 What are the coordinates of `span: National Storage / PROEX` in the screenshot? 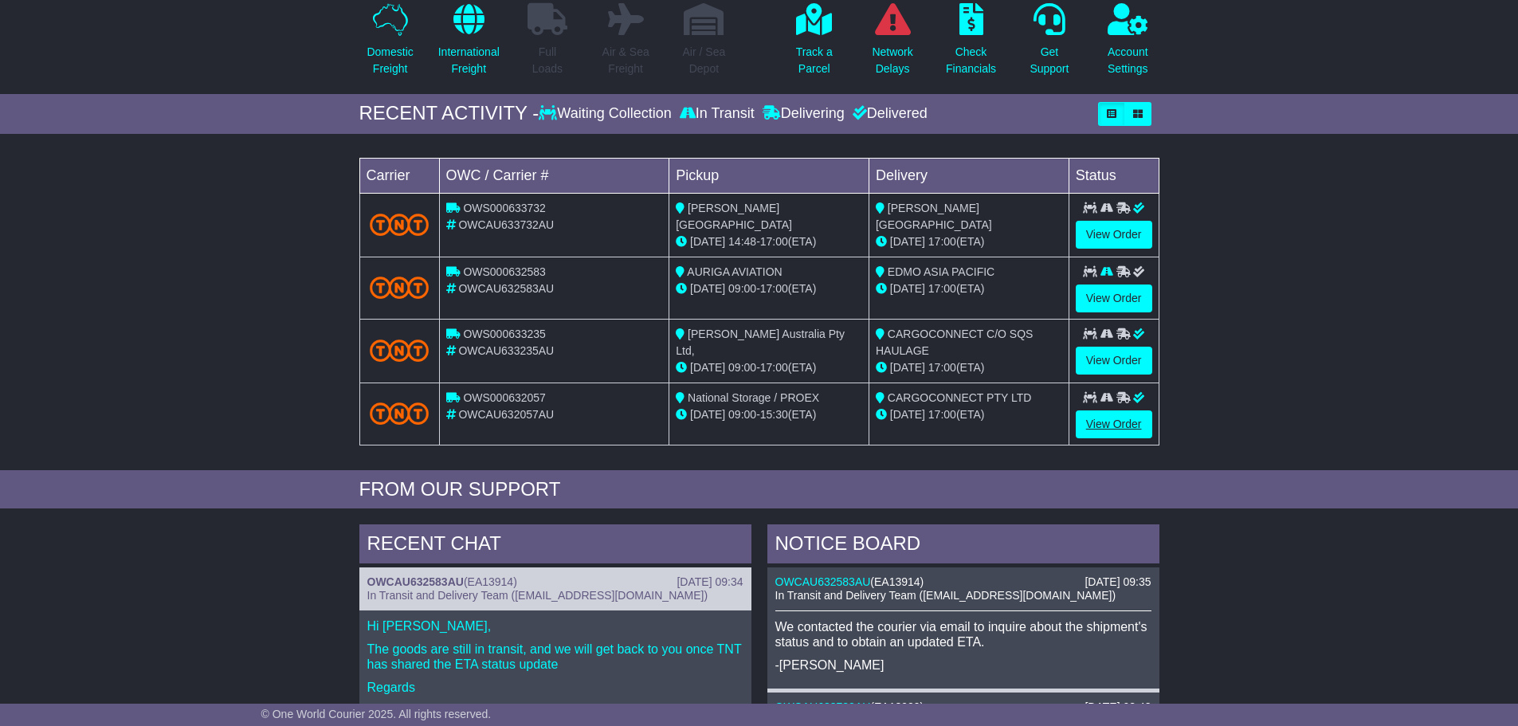 It's located at (753, 398).